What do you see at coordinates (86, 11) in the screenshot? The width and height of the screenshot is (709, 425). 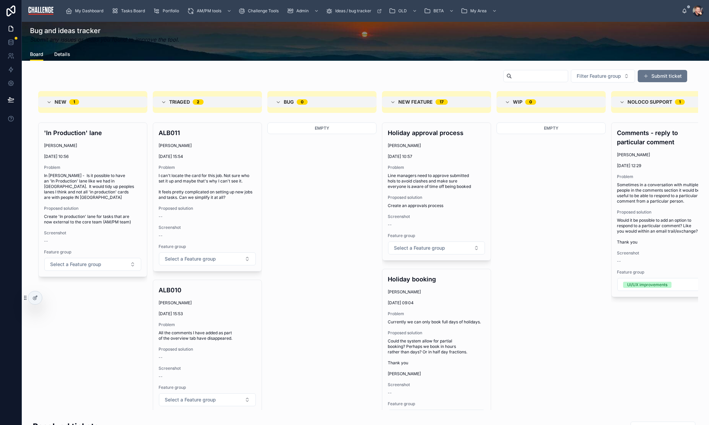 I see `a: My Dashboard` at bounding box center [86, 11].